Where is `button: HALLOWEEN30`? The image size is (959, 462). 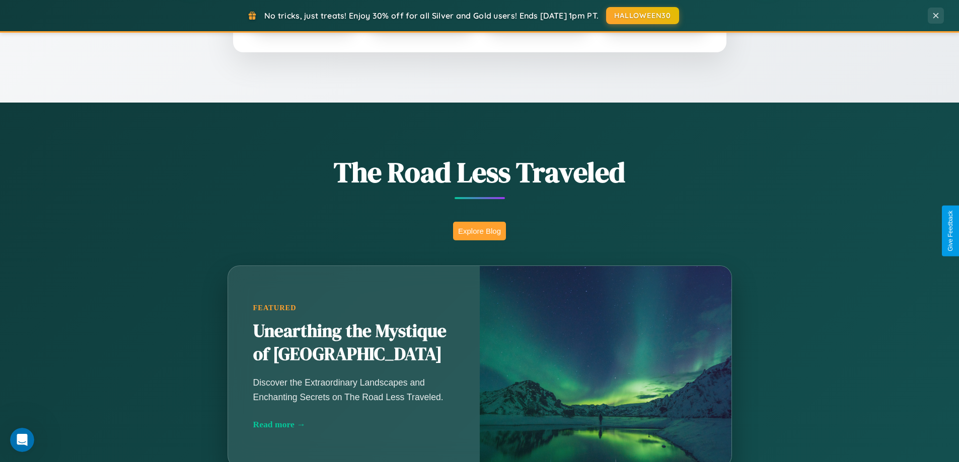
button: HALLOWEEN30 is located at coordinates (642, 16).